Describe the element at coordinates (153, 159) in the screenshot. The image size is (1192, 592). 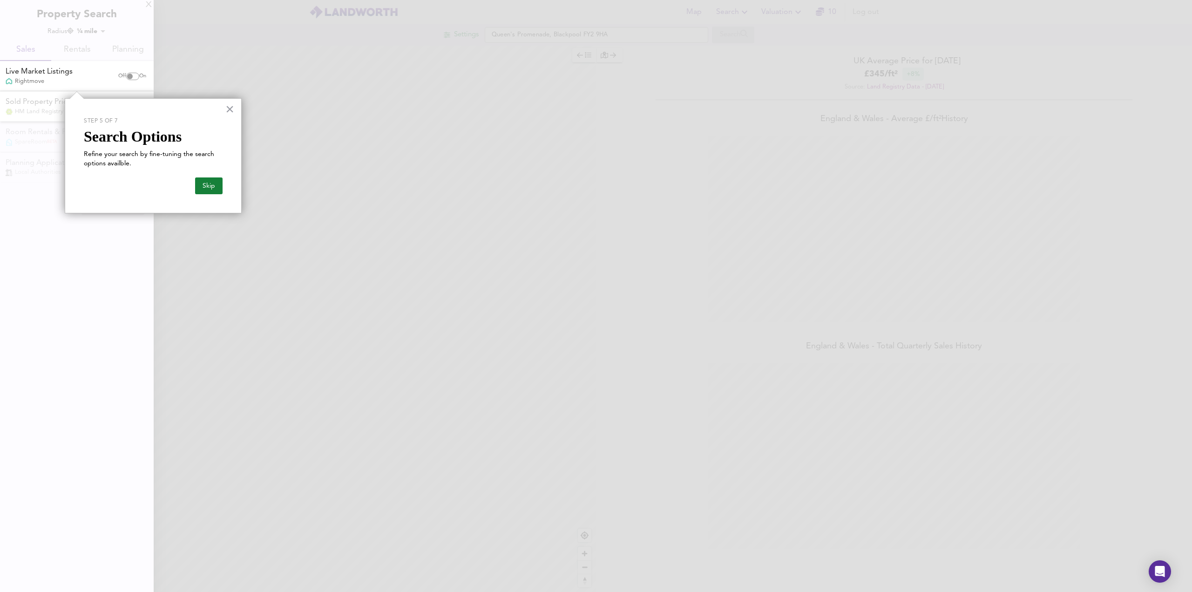
I see `p: Refine your search by fine-tuning the search options availble.` at that location.